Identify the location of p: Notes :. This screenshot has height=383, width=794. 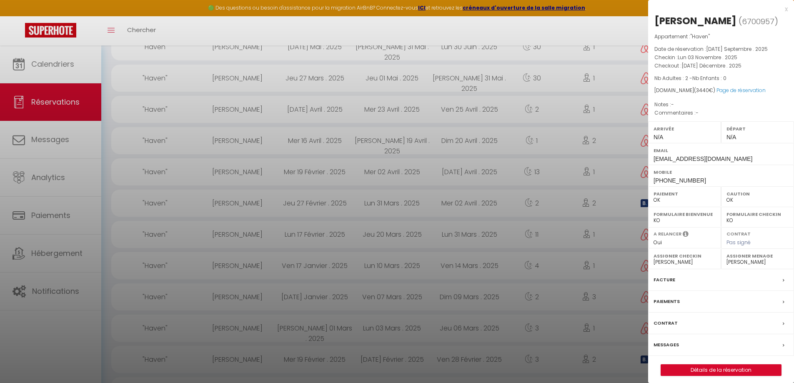
(721, 105).